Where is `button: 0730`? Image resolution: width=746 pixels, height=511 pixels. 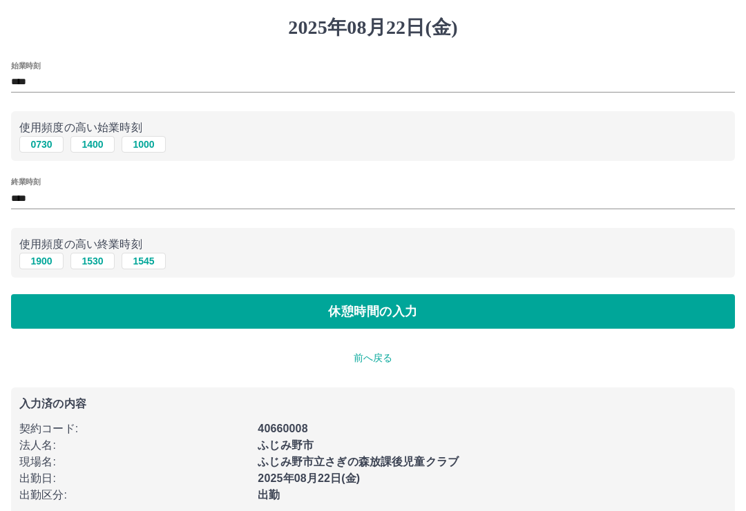
button: 0730 is located at coordinates (41, 144).